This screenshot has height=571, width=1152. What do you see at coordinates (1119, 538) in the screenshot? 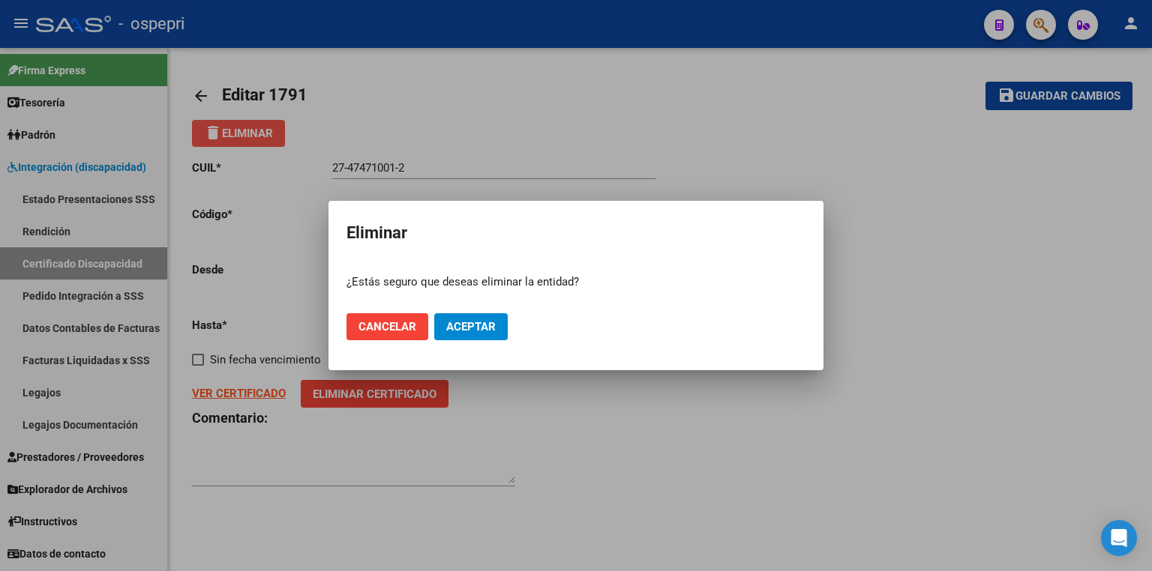
I see `div: Open Intercom Messenger` at bounding box center [1119, 538].